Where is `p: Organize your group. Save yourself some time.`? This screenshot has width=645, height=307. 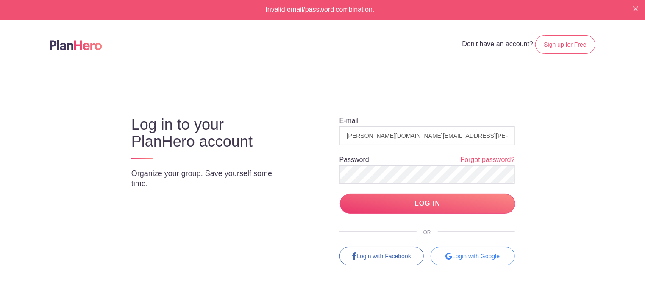
p: Organize your group. Save yourself some time. is located at coordinates (211, 179).